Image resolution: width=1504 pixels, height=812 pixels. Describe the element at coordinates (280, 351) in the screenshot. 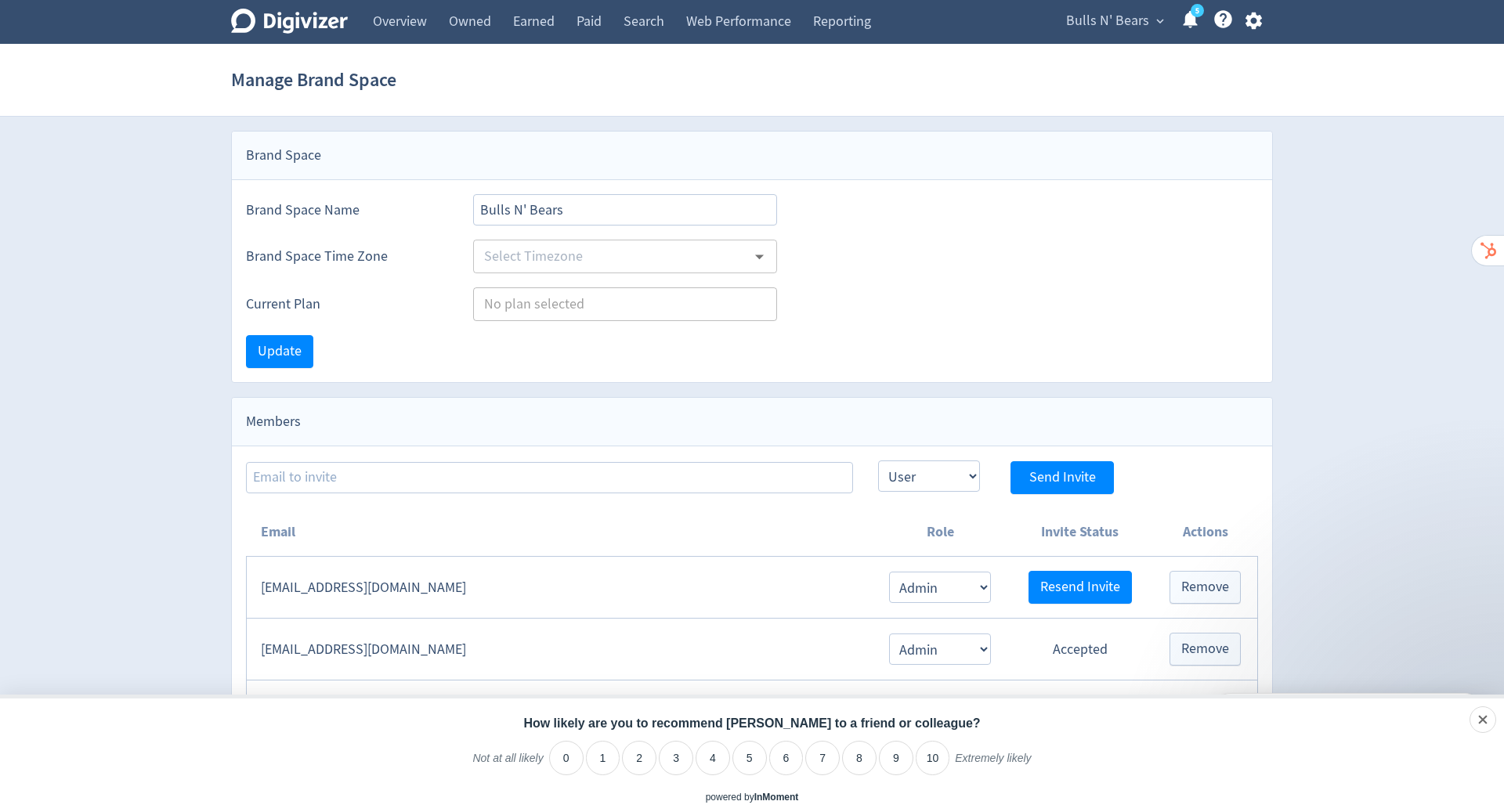

I see `button: Update` at that location.